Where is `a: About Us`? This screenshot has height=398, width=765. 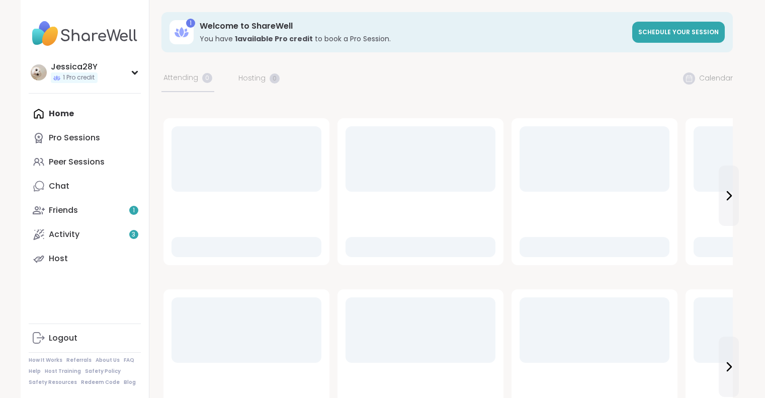 a: About Us is located at coordinates (108, 360).